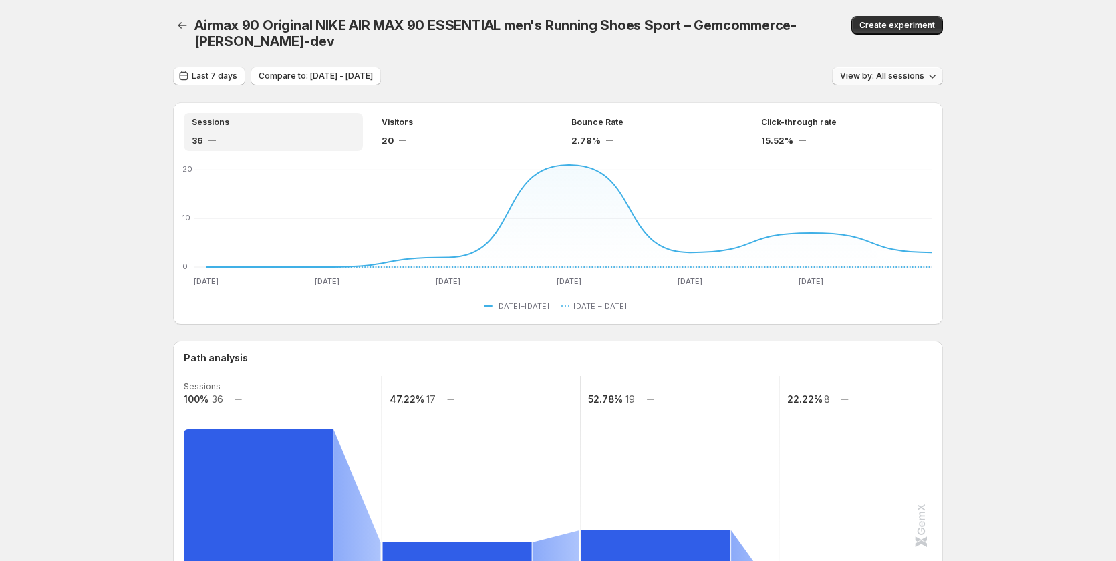 Image resolution: width=1116 pixels, height=561 pixels. I want to click on span: Click-through rate, so click(799, 122).